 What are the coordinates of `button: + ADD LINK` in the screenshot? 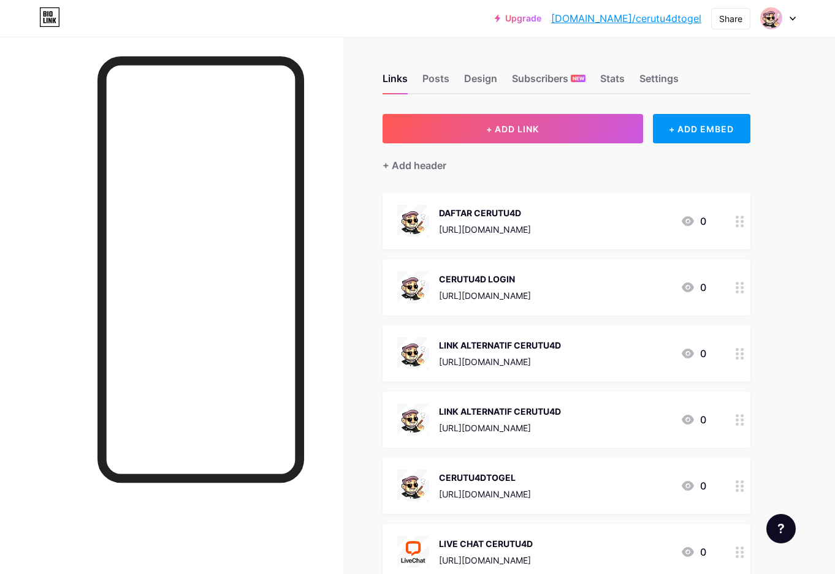 It's located at (512, 129).